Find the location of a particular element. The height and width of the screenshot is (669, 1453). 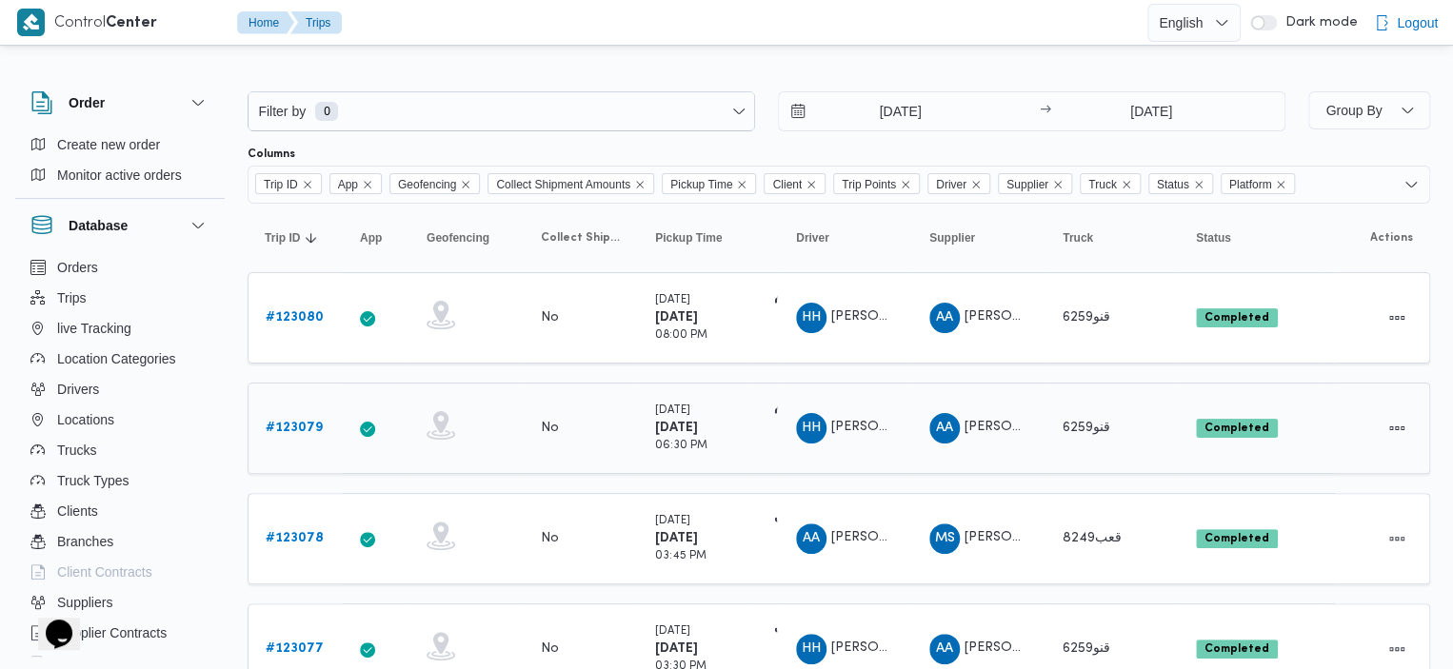

span: قنو6259 is located at coordinates (1086, 317).